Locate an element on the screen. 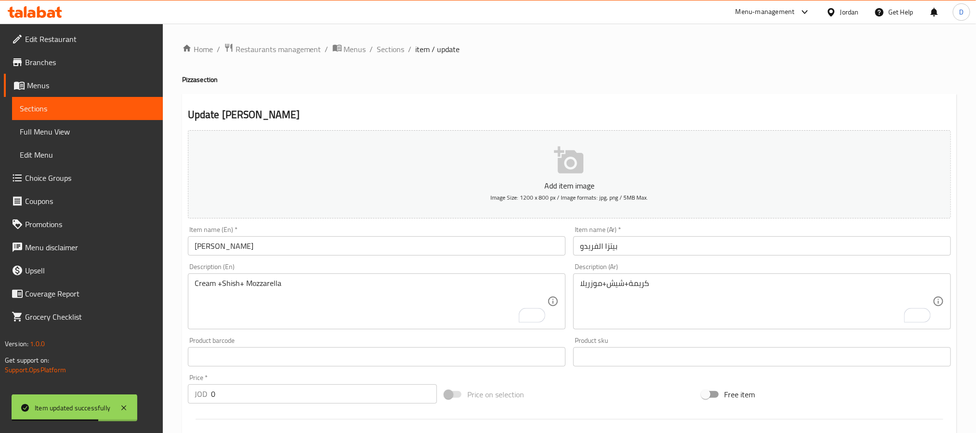 The image size is (976, 433). a: Full Menu View is located at coordinates (87, 132).